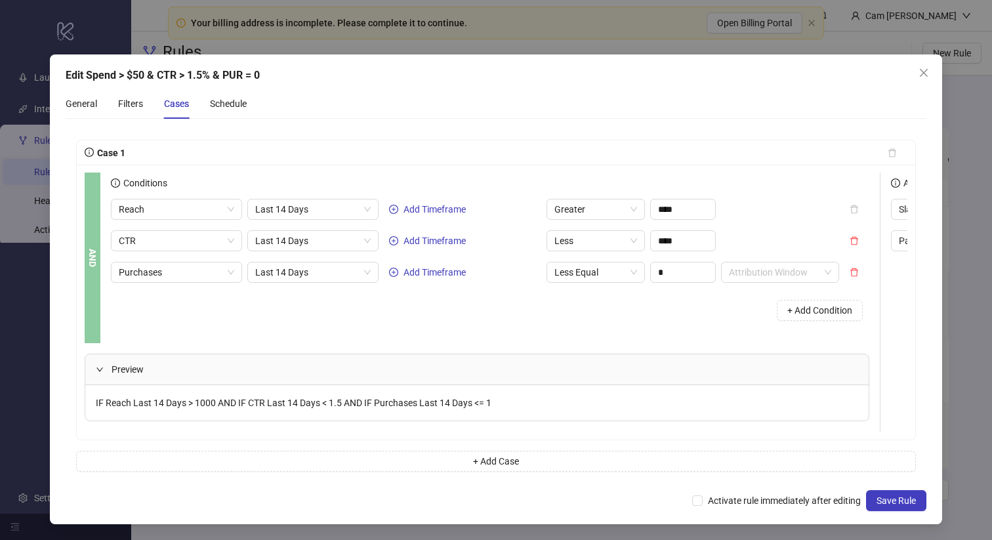 The image size is (992, 540). What do you see at coordinates (228, 104) in the screenshot?
I see `div: Schedule` at bounding box center [228, 104].